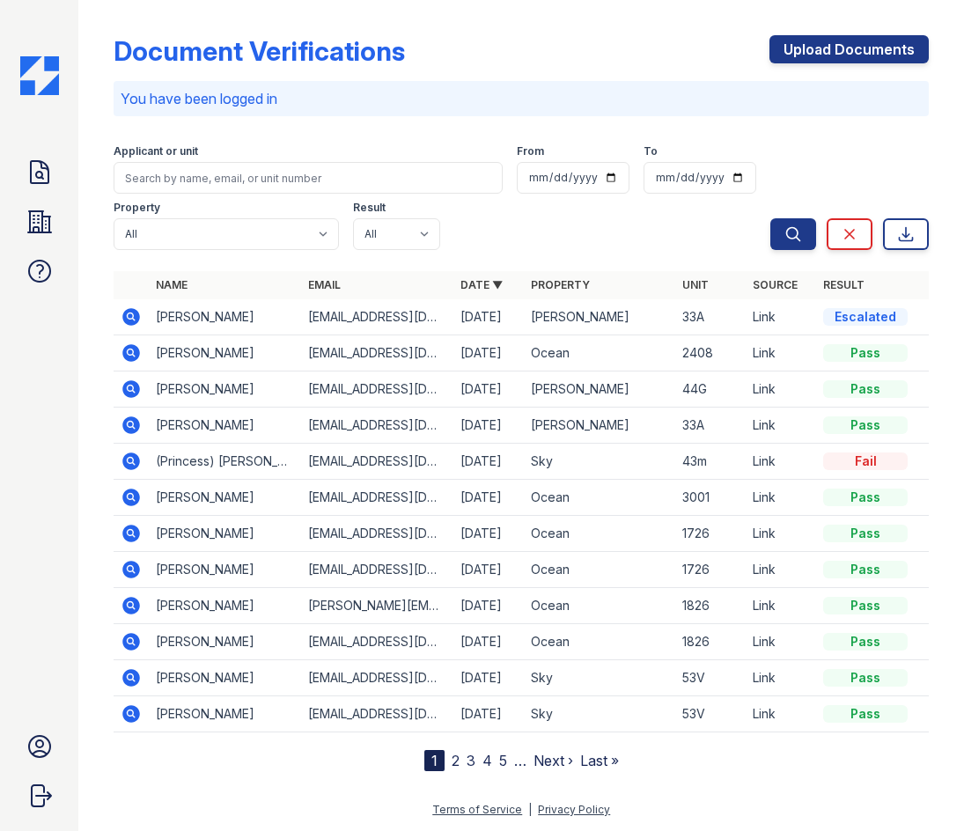 This screenshot has width=964, height=831. Describe the element at coordinates (865, 461) in the screenshot. I see `div: Fail` at that location.